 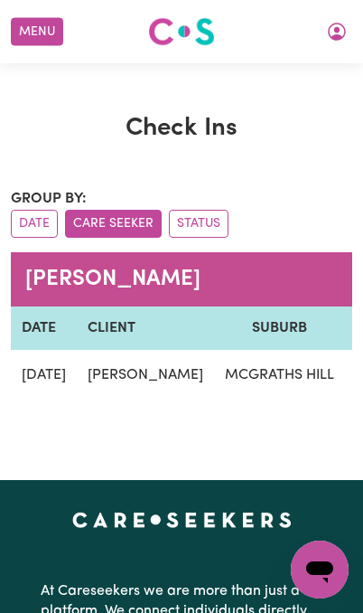 I want to click on h1: Check Ins, so click(x=182, y=129).